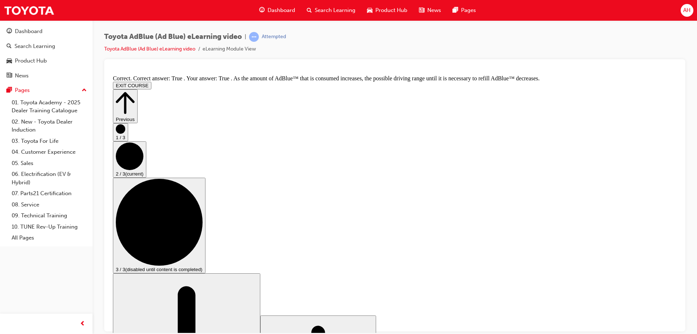 Image resolution: width=697 pixels, height=334 pixels. What do you see at coordinates (434, 10) in the screenshot?
I see `span: News` at bounding box center [434, 10].